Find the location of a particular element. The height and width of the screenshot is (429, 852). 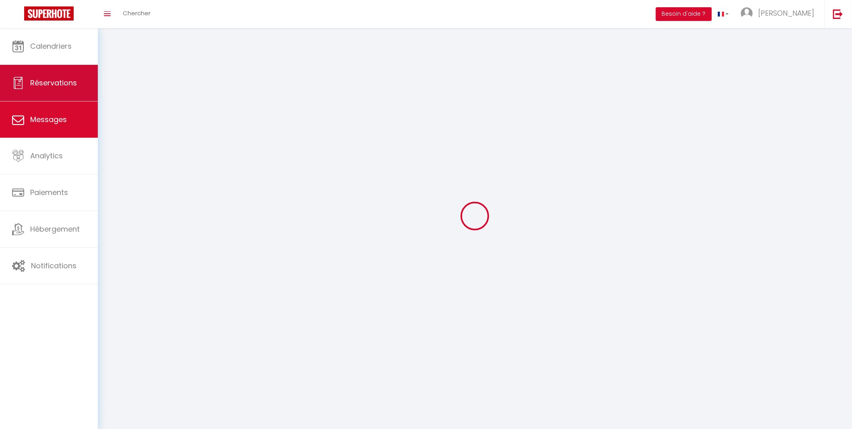

span: Calendriers is located at coordinates (51, 46).